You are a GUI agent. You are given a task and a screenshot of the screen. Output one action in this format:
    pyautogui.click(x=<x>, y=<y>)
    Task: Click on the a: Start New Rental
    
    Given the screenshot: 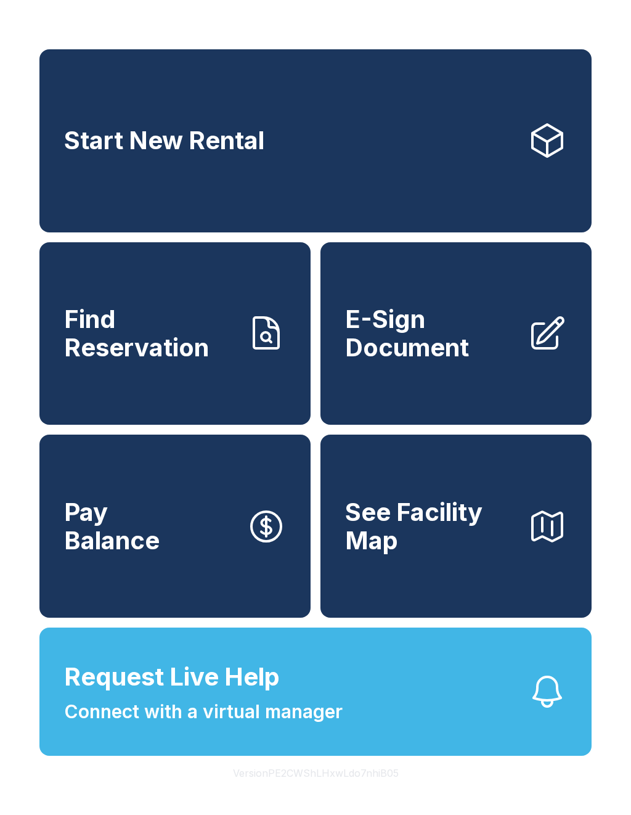 What is the action you would take?
    pyautogui.click(x=316, y=141)
    